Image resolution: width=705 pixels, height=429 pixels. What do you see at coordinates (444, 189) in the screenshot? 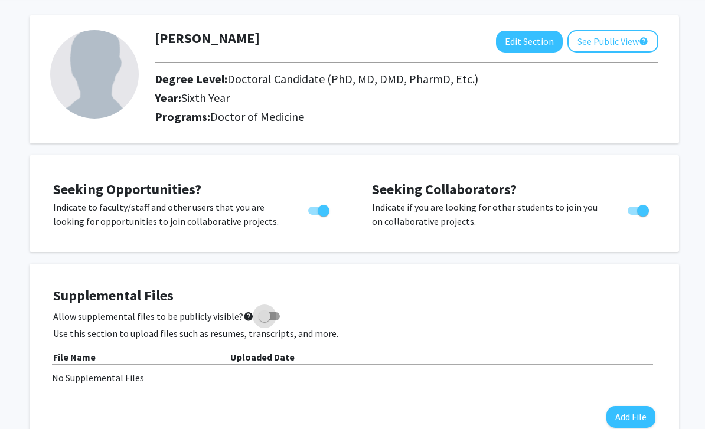
I see `span: Seeking Collaborators?` at bounding box center [444, 189].